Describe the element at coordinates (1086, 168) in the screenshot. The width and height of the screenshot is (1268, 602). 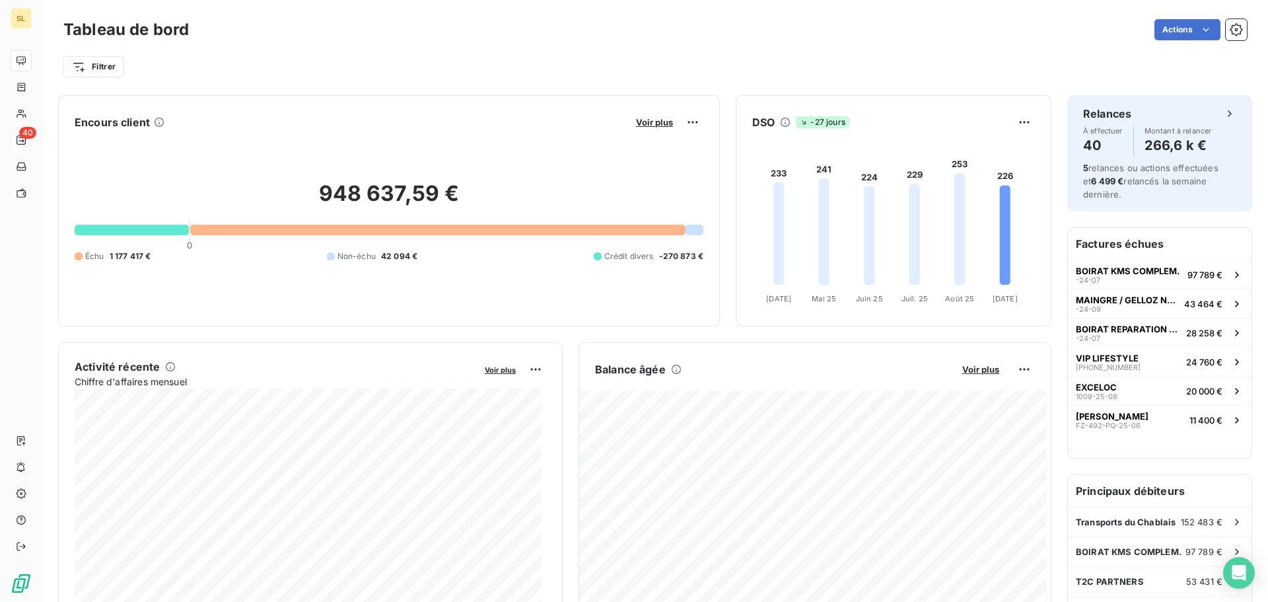
I see `span: 5` at that location.